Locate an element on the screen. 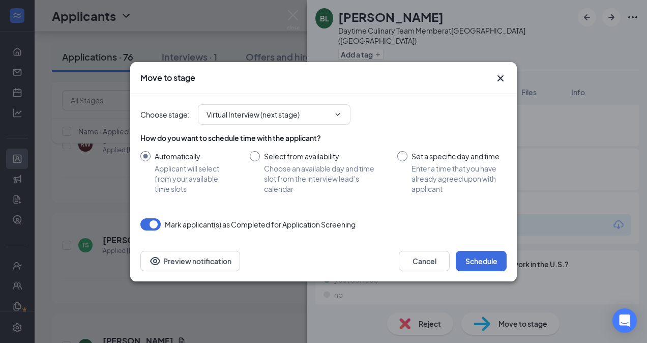 This screenshot has width=647, height=343. button: Preview notificationEye is located at coordinates (190, 261).